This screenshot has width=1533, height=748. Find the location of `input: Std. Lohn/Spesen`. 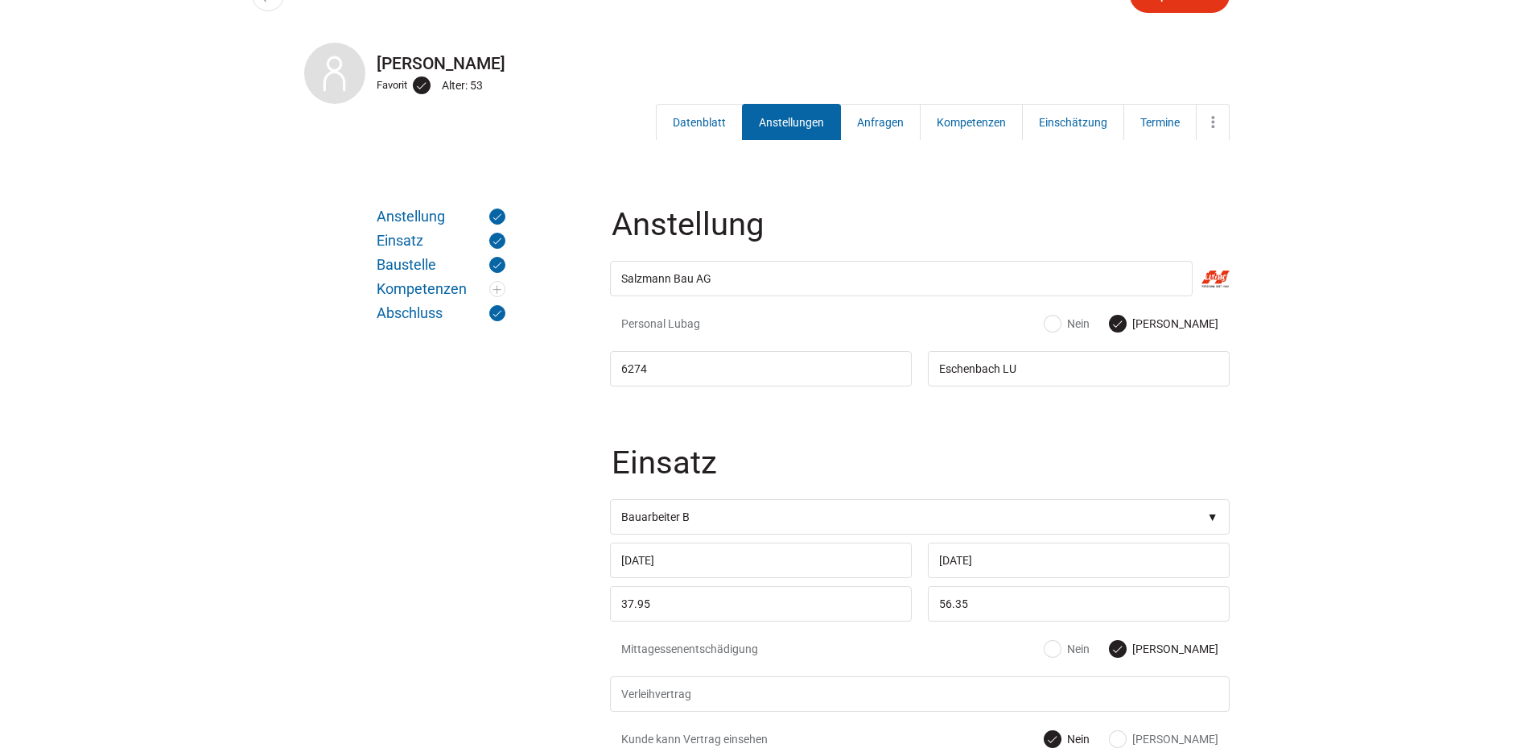

input: Std. Lohn/Spesen is located at coordinates (760, 604).